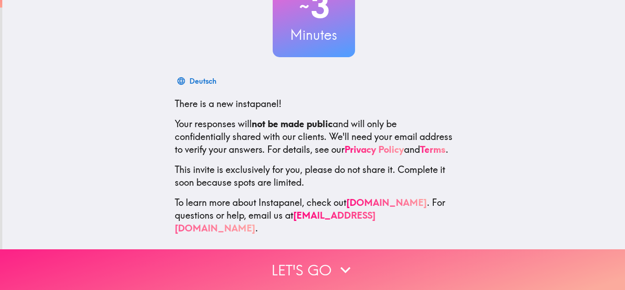  What do you see at coordinates (314, 137) in the screenshot?
I see `p: Your responses will and will only be confidentially shared with our clients. We'll need your emai...` at bounding box center [314, 137].